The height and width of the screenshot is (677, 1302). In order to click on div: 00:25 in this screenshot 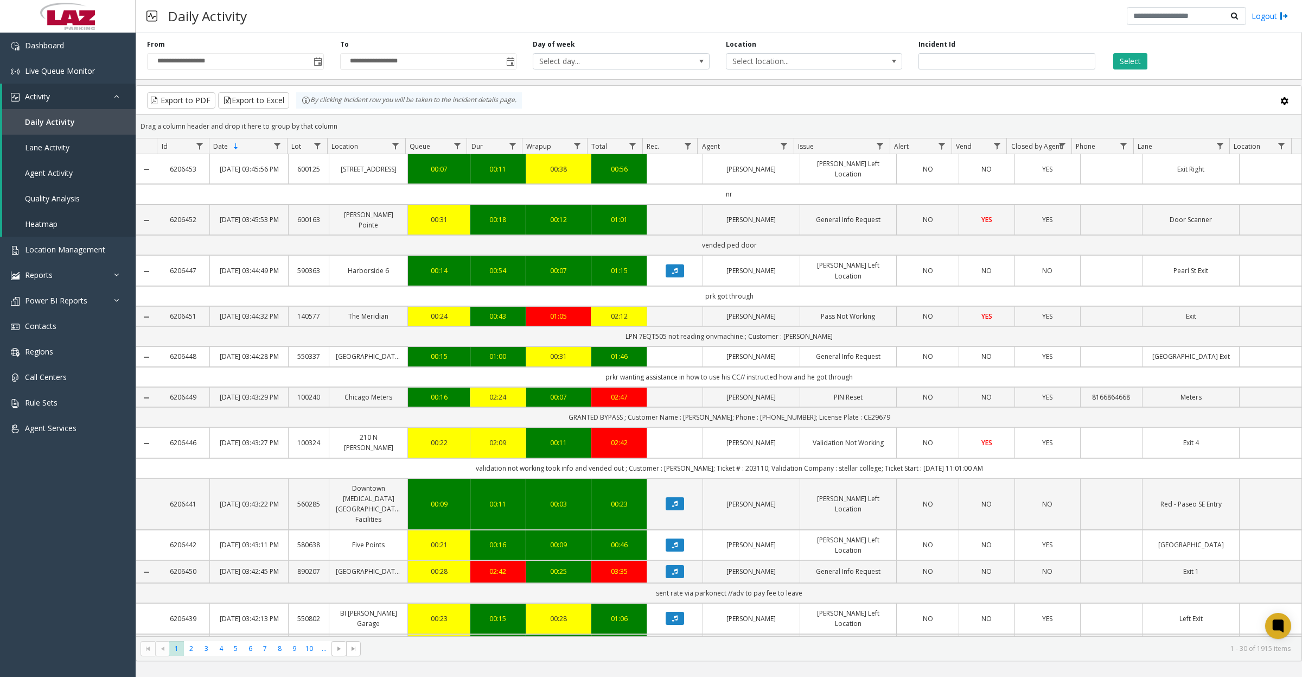, I will do `click(559, 571)`.